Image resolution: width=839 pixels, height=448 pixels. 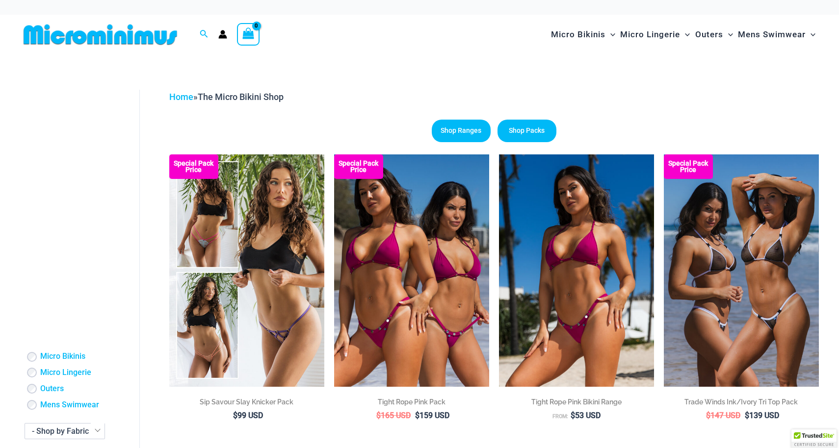 I want to click on a: Shop Packs, so click(x=527, y=131).